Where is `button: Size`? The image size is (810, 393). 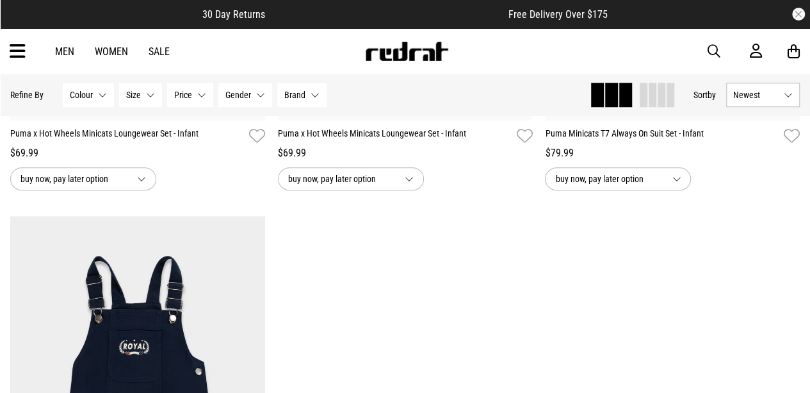 button: Size is located at coordinates (140, 95).